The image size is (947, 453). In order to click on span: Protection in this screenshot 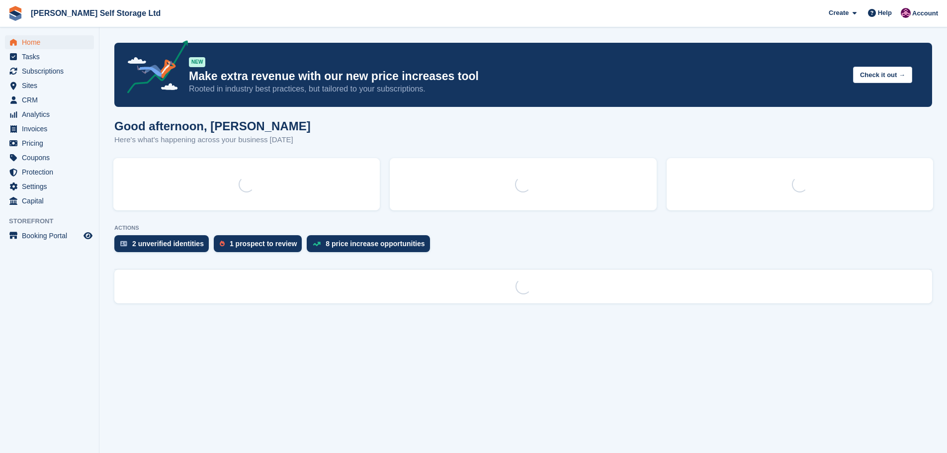, I will do `click(52, 172)`.